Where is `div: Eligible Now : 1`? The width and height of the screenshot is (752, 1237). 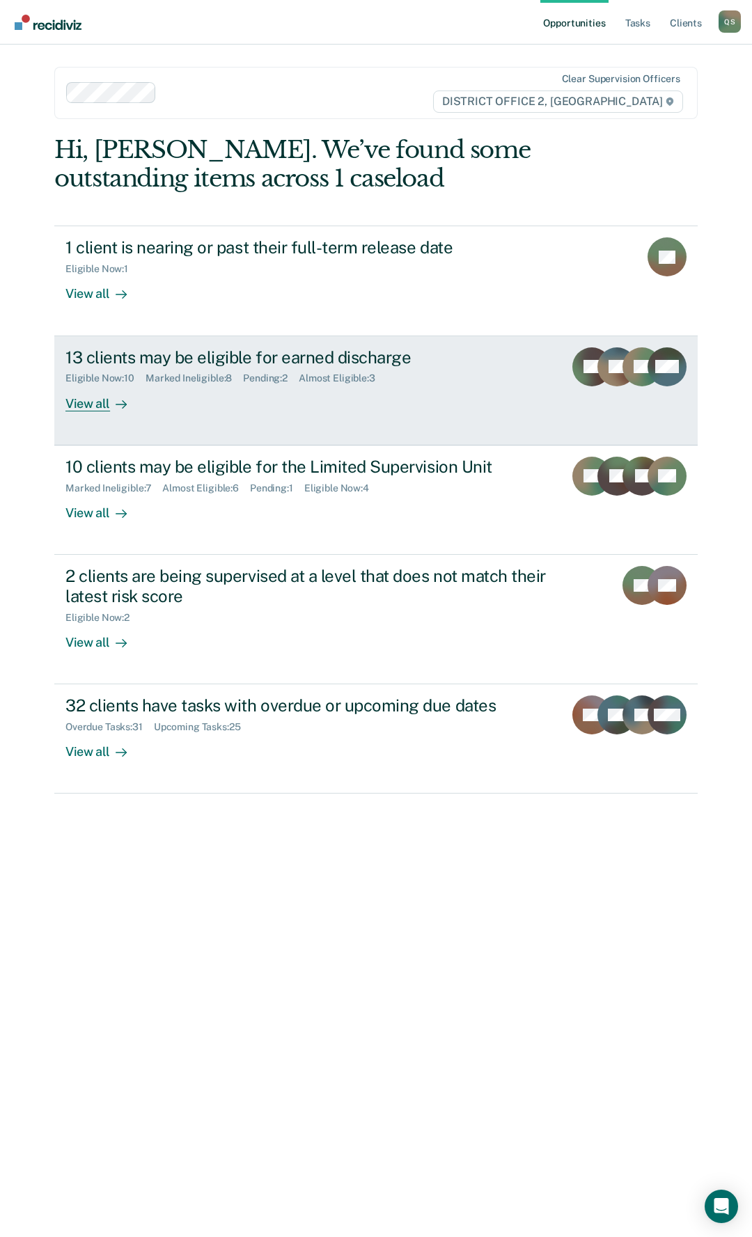
div: Eligible Now : 1 is located at coordinates (102, 269).